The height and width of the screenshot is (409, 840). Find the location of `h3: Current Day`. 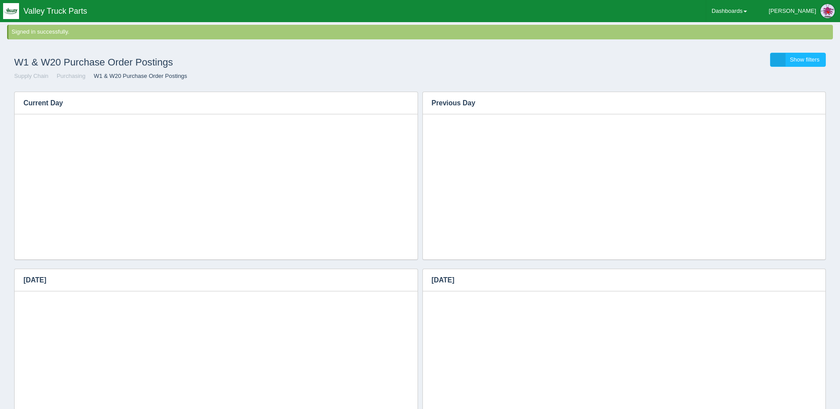

h3: Current Day is located at coordinates (210, 103).